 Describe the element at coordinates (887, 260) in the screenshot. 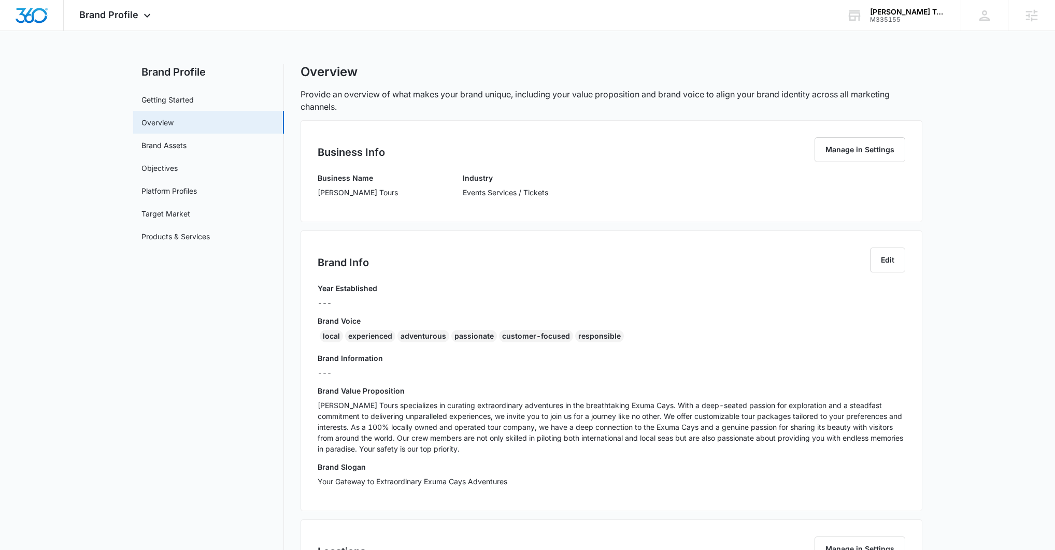

I see `button: Edit` at that location.